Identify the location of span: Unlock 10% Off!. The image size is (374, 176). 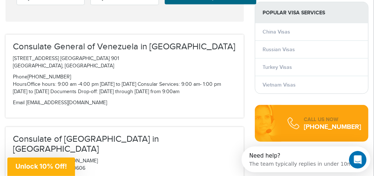
(41, 166).